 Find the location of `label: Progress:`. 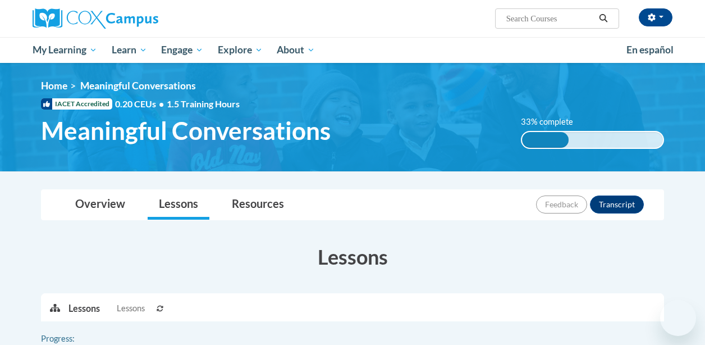

label: Progress: is located at coordinates (73, 339).